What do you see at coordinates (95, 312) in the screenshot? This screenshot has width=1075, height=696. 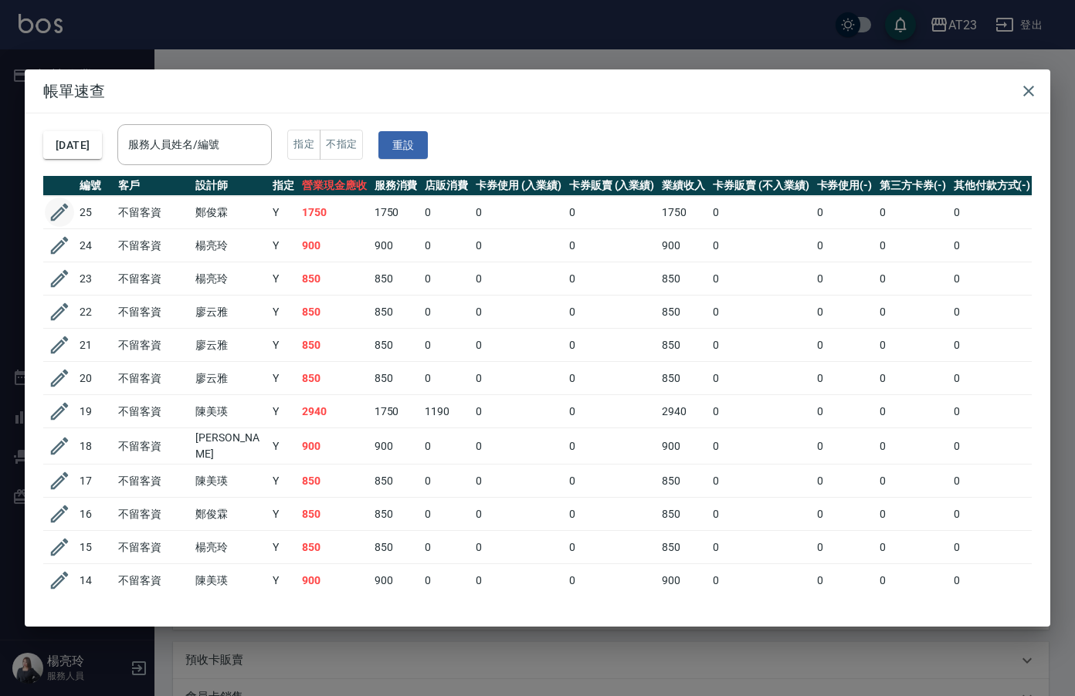 I see `td: 22` at bounding box center [95, 312].